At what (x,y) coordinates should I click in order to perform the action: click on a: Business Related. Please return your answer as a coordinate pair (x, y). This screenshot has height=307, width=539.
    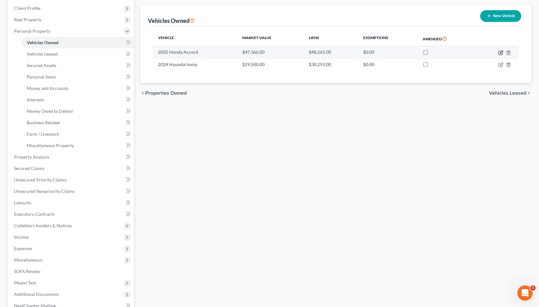
    Looking at the image, I should click on (78, 123).